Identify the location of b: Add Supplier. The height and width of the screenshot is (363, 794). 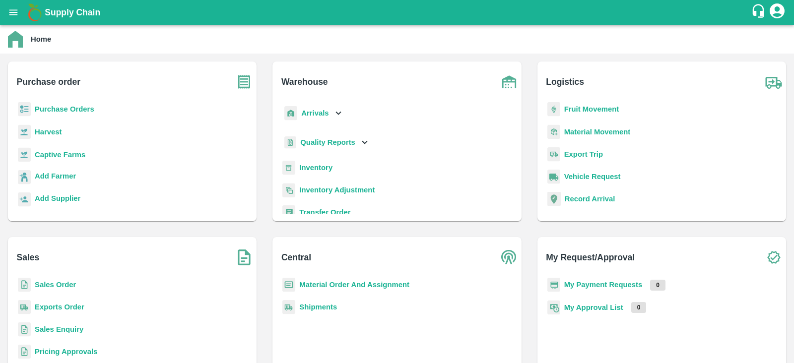
(58, 198).